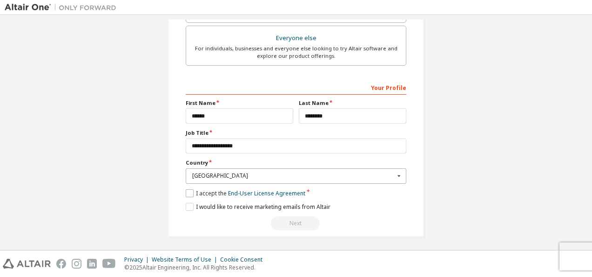  I want to click on label: I would like to receive marketing emails from Altair, so click(258, 206).